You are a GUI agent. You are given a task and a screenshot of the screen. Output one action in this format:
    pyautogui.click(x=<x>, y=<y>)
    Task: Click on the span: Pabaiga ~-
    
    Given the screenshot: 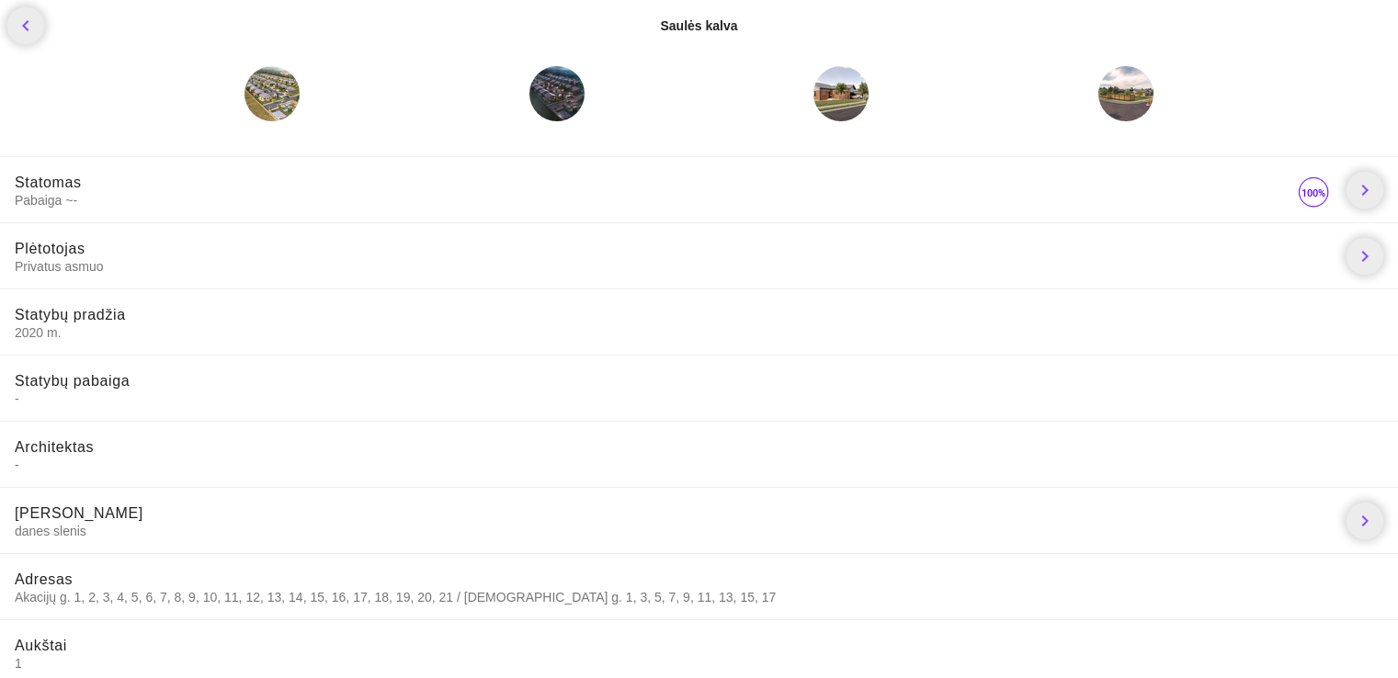 What is the action you would take?
    pyautogui.click(x=654, y=200)
    